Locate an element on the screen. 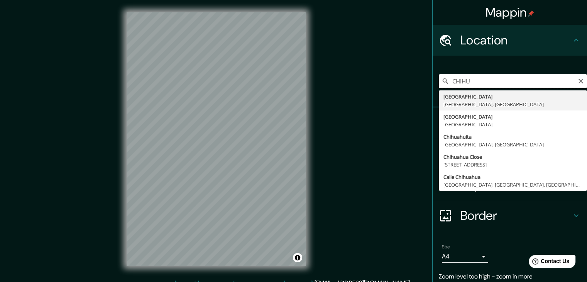 The image size is (587, 282). h4: Mappin is located at coordinates (510, 12).